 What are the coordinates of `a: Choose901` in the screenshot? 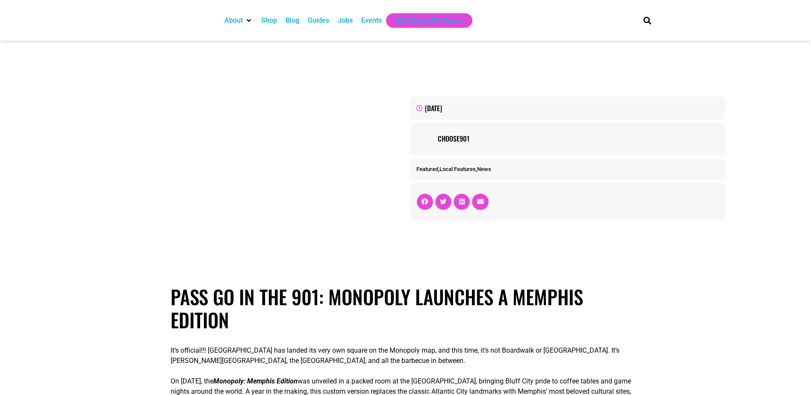 It's located at (578, 138).